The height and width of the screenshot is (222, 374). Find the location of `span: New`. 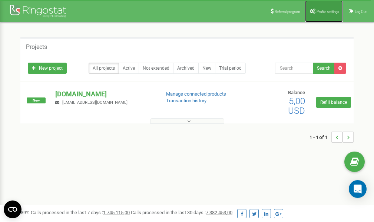

span: New is located at coordinates (36, 100).